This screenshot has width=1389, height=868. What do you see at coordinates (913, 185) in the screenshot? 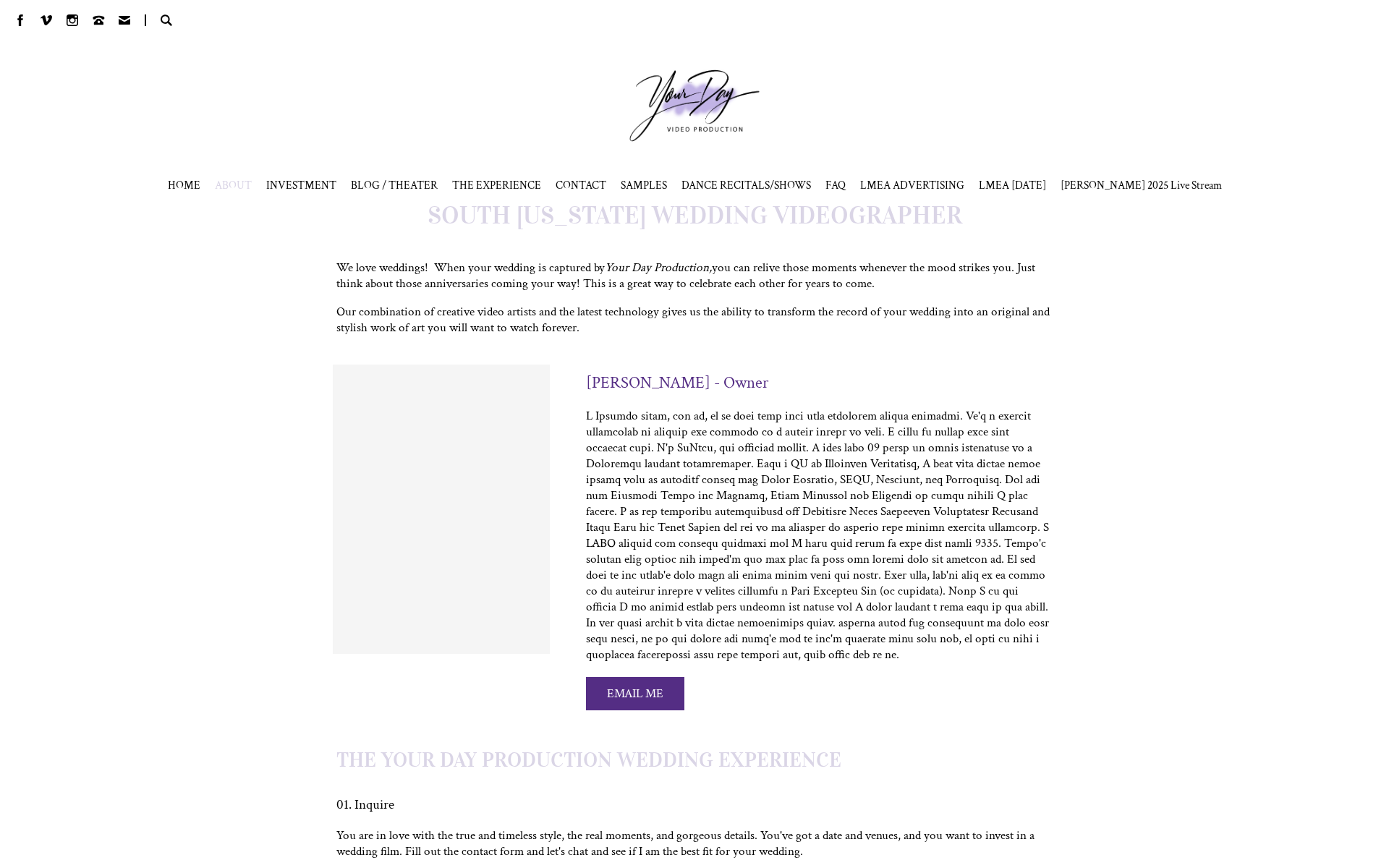
I see `span: LMEA ADVERTISING` at bounding box center [913, 185].